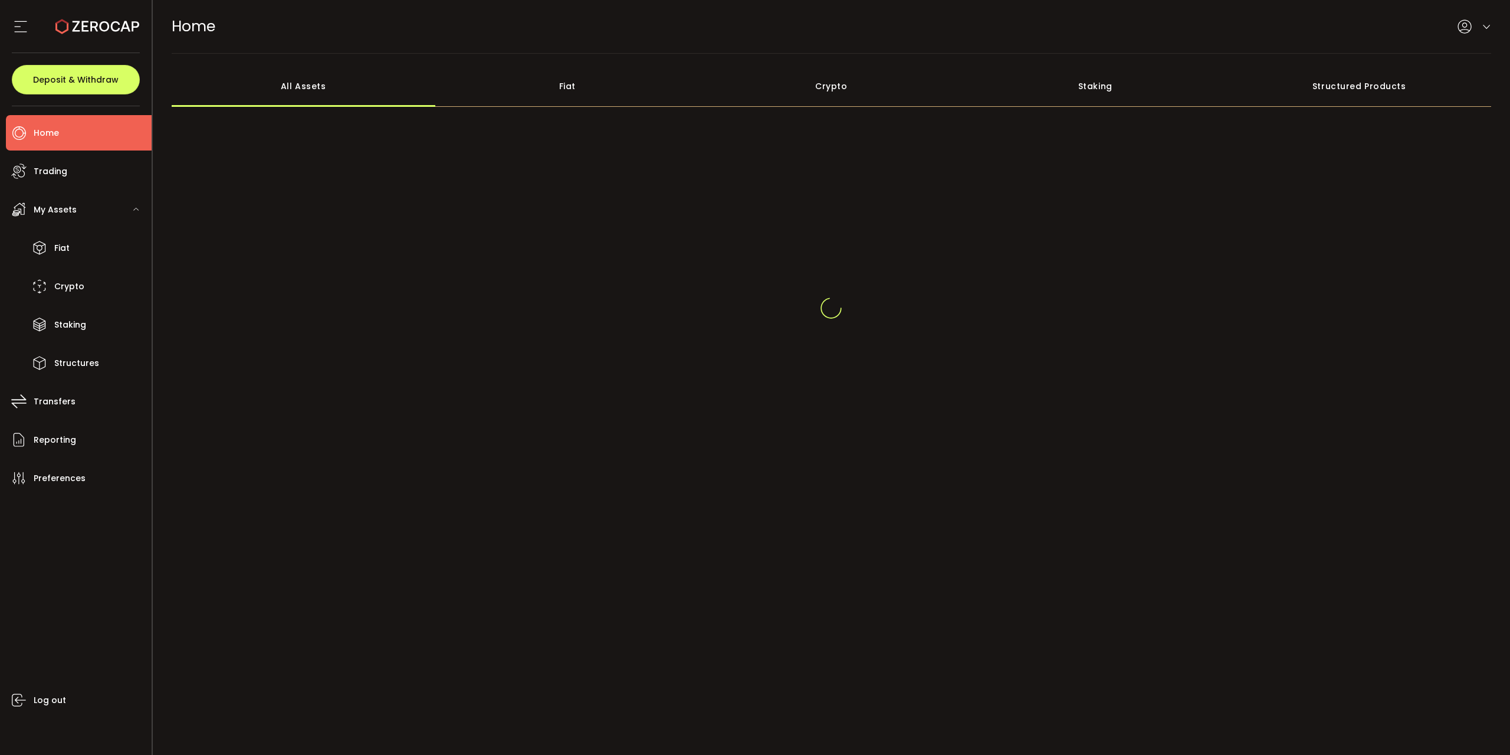  Describe the element at coordinates (76, 80) in the screenshot. I see `button: Deposit & Withdraw` at that location.